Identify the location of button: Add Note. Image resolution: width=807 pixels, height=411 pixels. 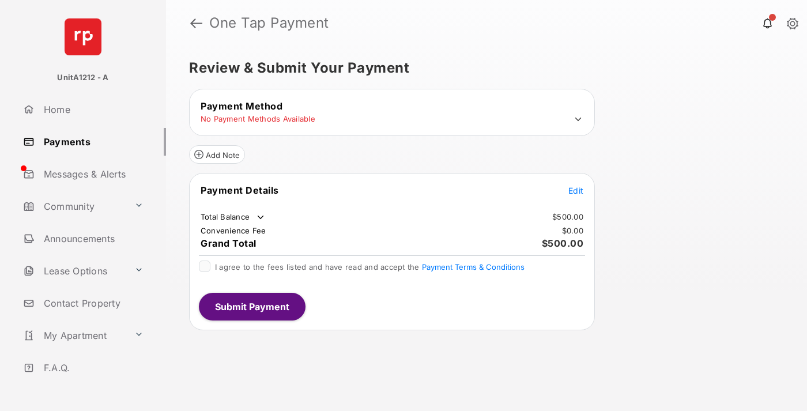
(217, 154).